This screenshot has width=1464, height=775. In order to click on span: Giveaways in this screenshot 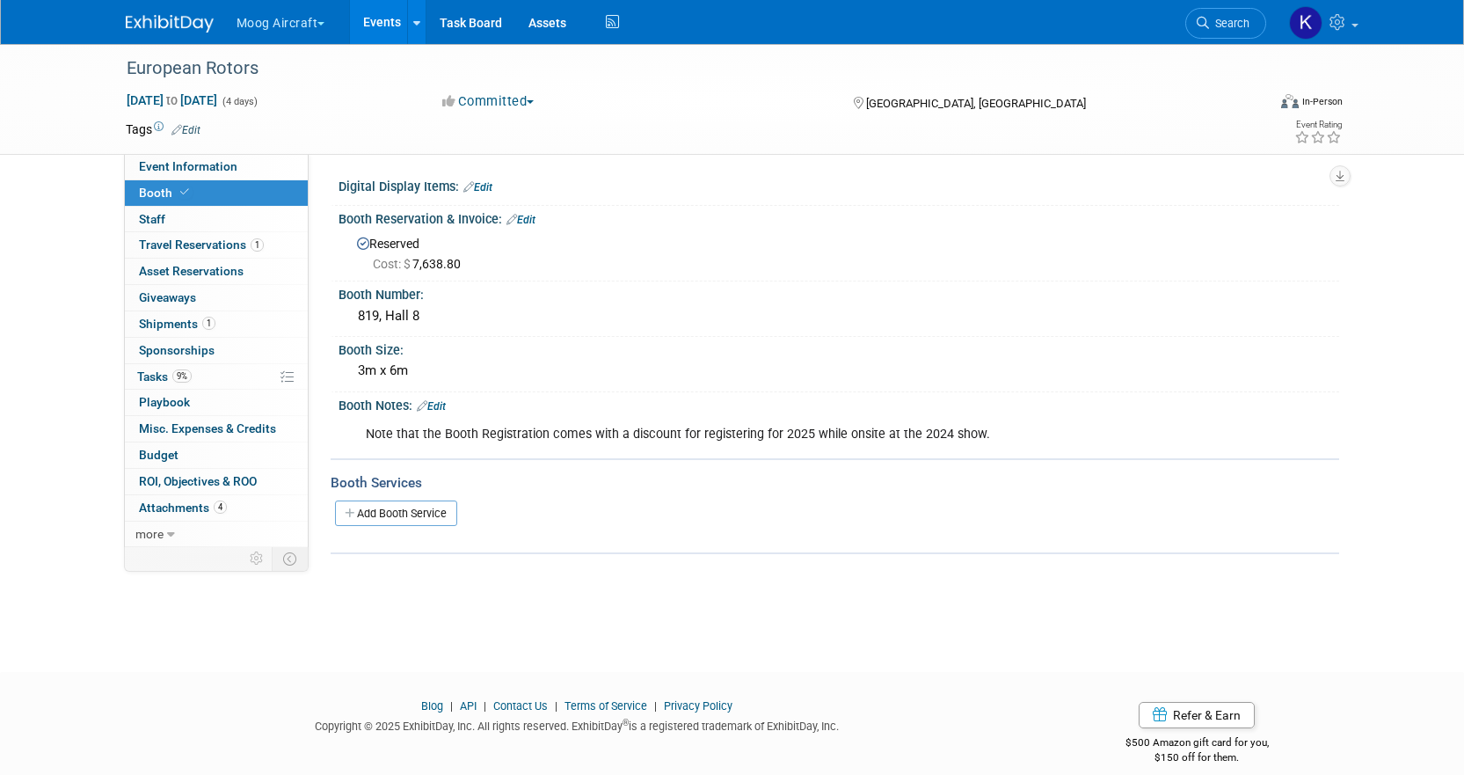, I will do `click(167, 297)`.